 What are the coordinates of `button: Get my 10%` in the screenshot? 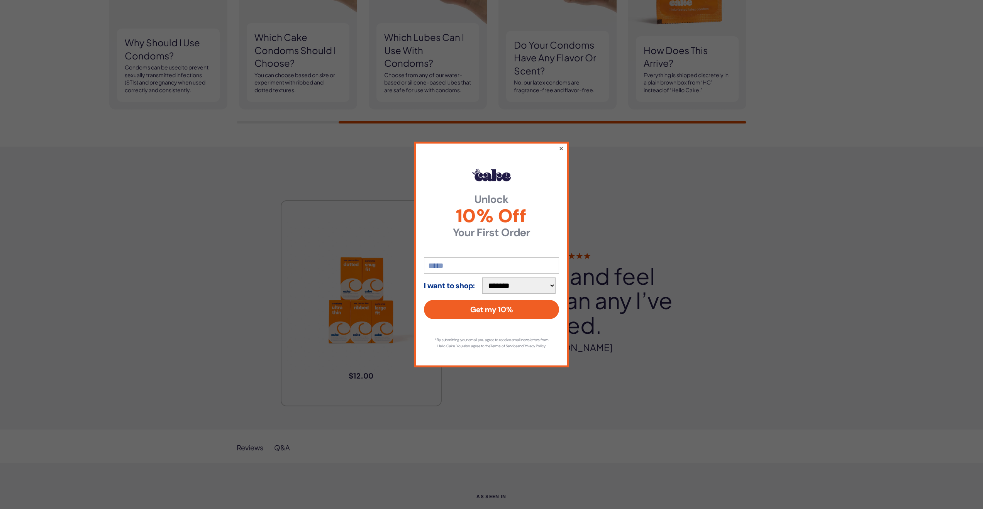 It's located at (491, 310).